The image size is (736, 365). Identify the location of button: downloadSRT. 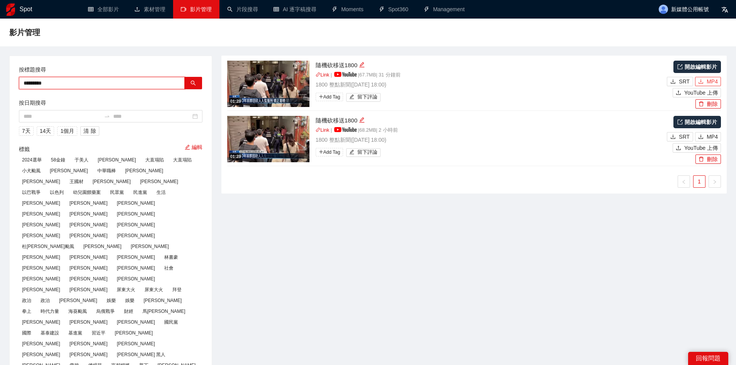
(680, 81).